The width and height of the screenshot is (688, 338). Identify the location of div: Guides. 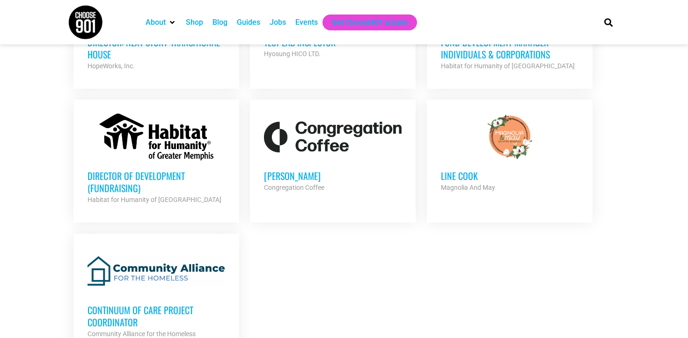
(248, 22).